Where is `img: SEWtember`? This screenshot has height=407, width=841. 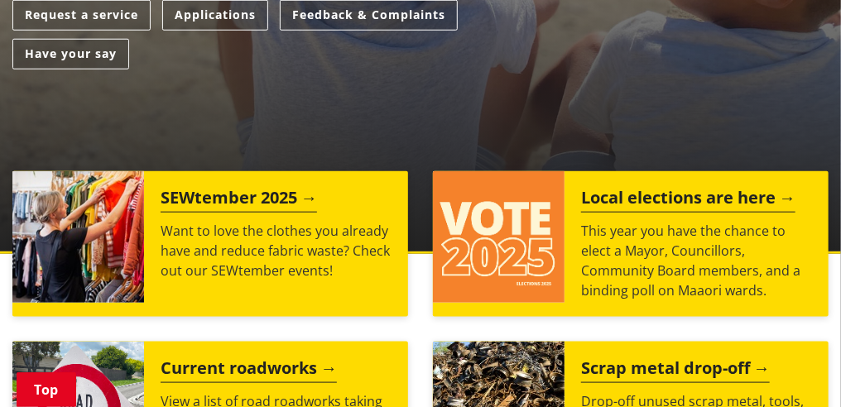
img: SEWtember is located at coordinates (78, 237).